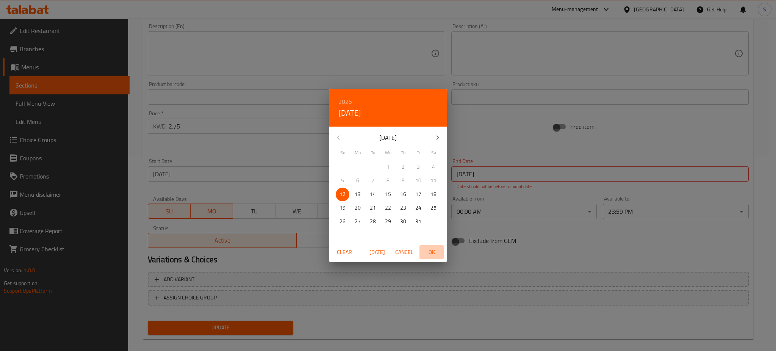 Image resolution: width=776 pixels, height=351 pixels. Describe the element at coordinates (418, 208) in the screenshot. I see `p: 24` at that location.